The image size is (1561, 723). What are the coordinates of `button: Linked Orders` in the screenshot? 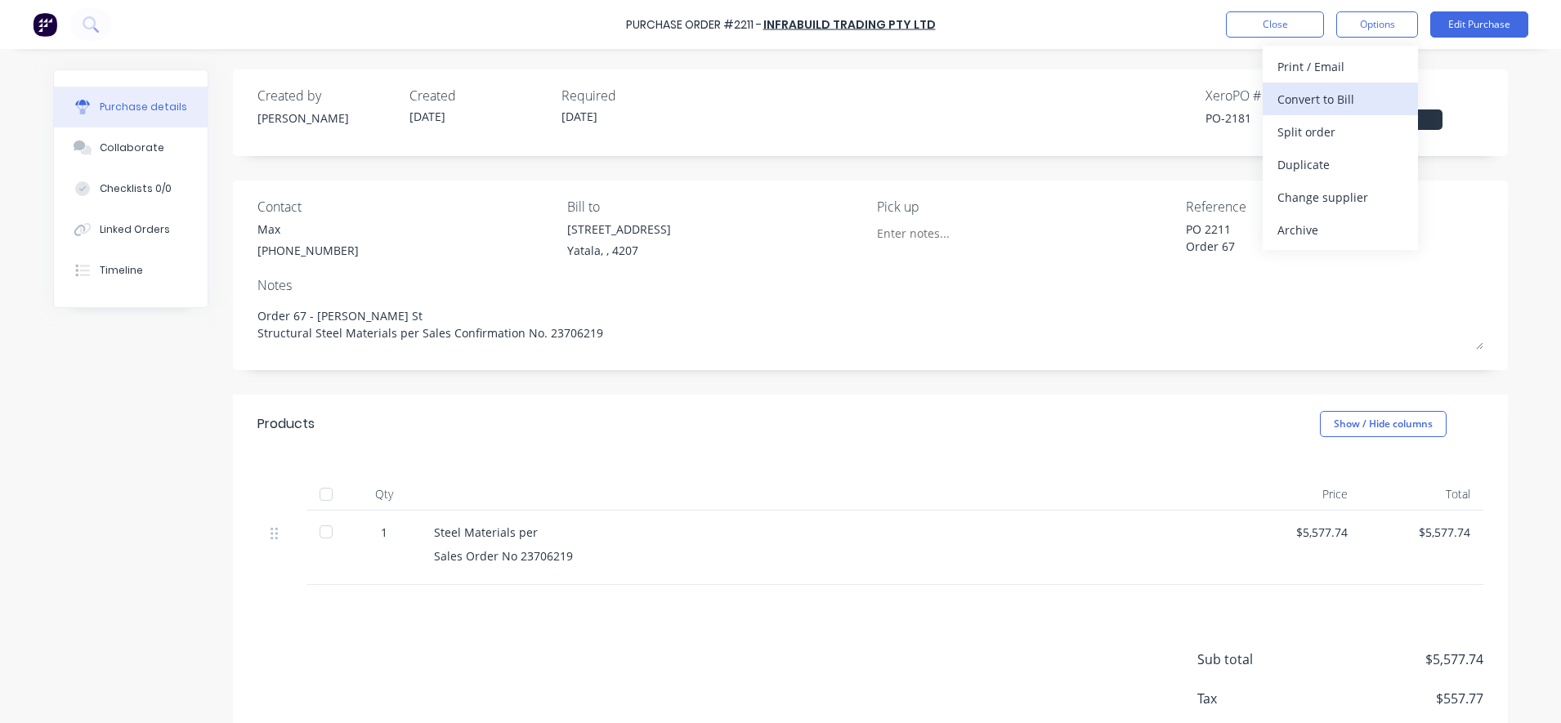 It's located at (131, 230).